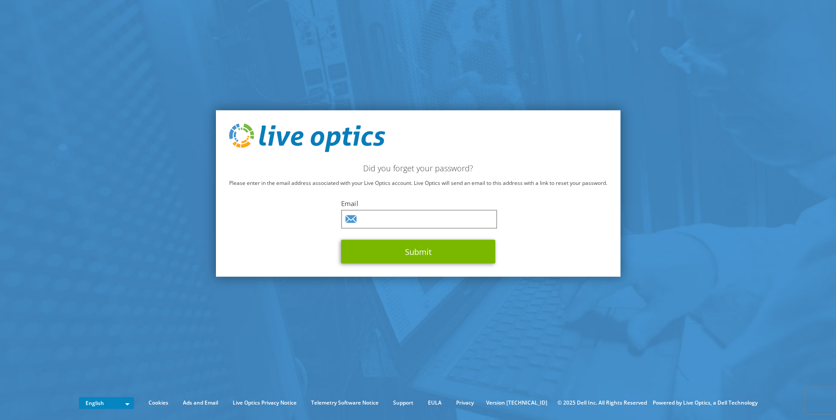 The width and height of the screenshot is (836, 420). What do you see at coordinates (465, 403) in the screenshot?
I see `a: Privacy` at bounding box center [465, 403].